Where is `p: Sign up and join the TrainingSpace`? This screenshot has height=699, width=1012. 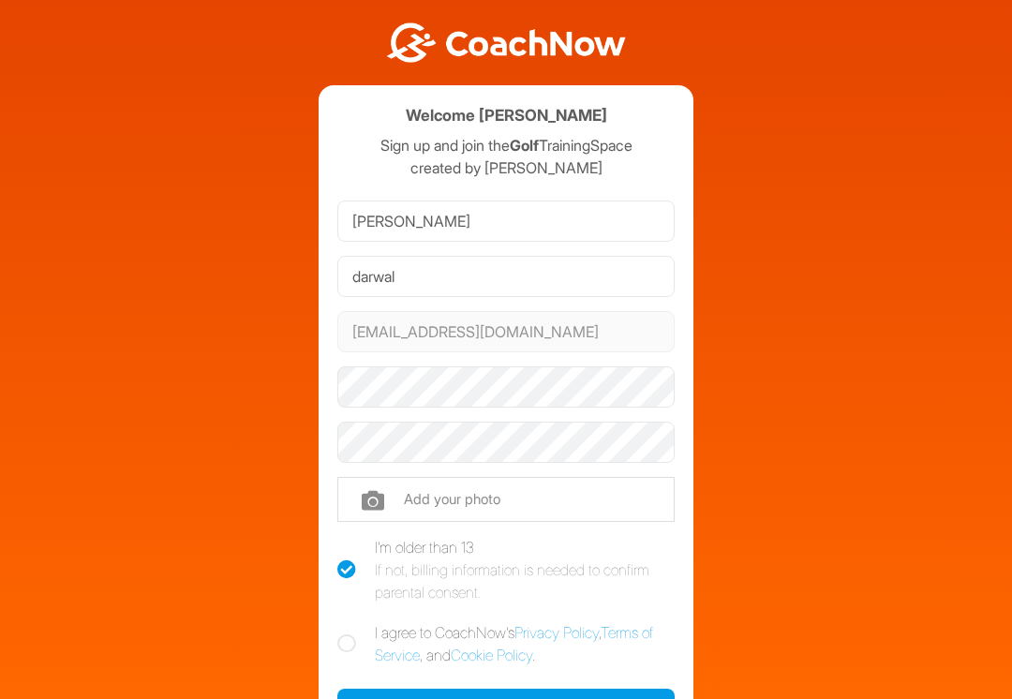 p: Sign up and join the TrainingSpace is located at coordinates (506, 145).